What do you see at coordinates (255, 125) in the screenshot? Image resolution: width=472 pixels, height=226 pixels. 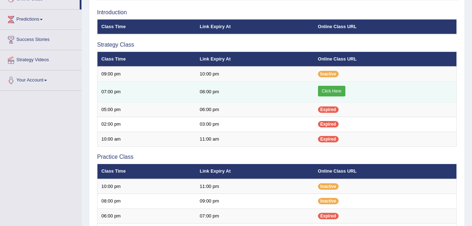 I see `td: 03:00 pm` at bounding box center [255, 125].